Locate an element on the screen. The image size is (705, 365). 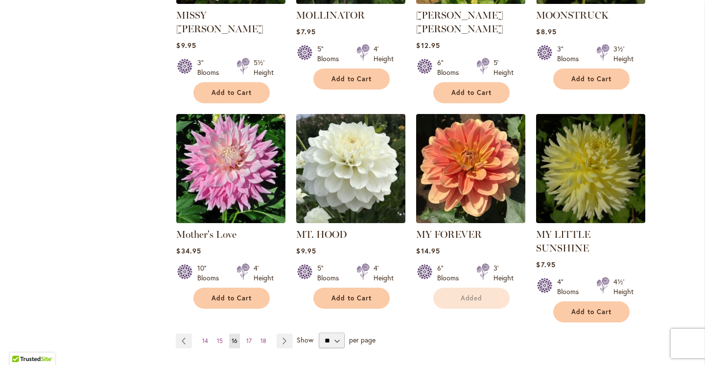
a: MOONSTRUCK is located at coordinates (572, 15).